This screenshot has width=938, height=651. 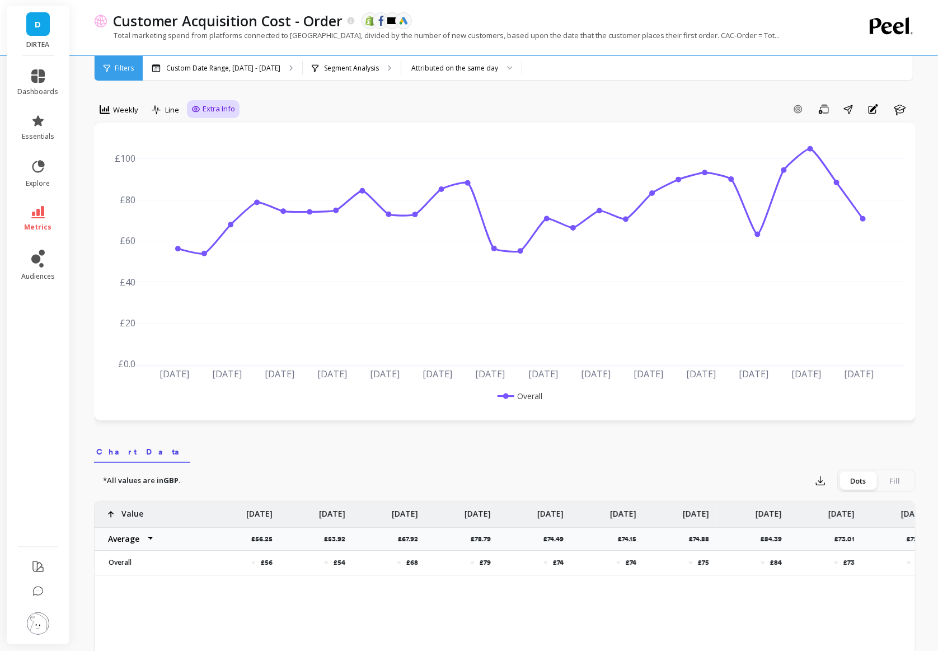 What do you see at coordinates (265, 539) in the screenshot?
I see `p: £56.25` at bounding box center [265, 539].